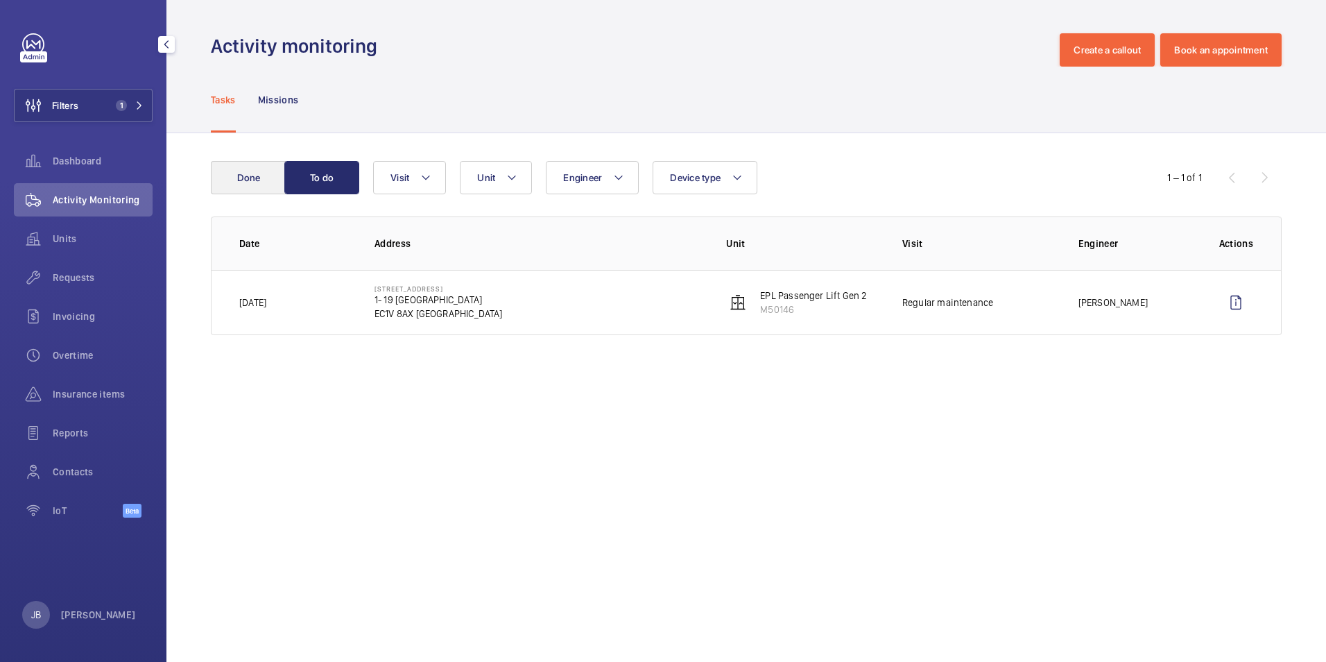  What do you see at coordinates (296, 243) in the screenshot?
I see `p: Date` at bounding box center [296, 243].